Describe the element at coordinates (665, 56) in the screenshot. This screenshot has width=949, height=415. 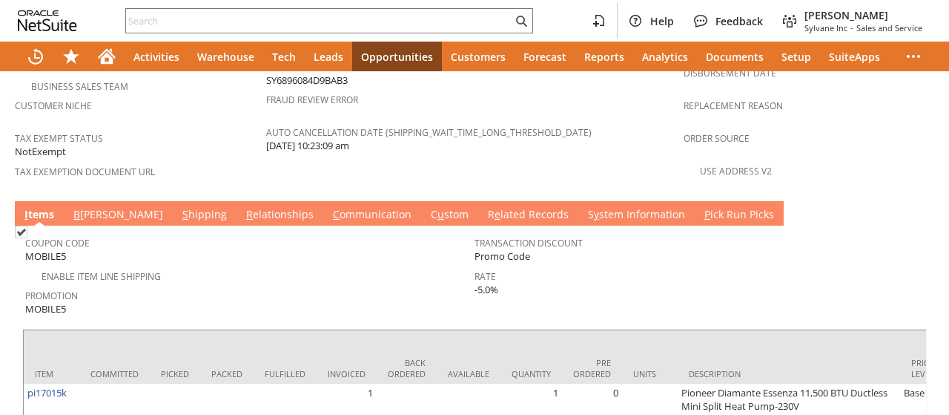
I see `a: Analytics` at that location.